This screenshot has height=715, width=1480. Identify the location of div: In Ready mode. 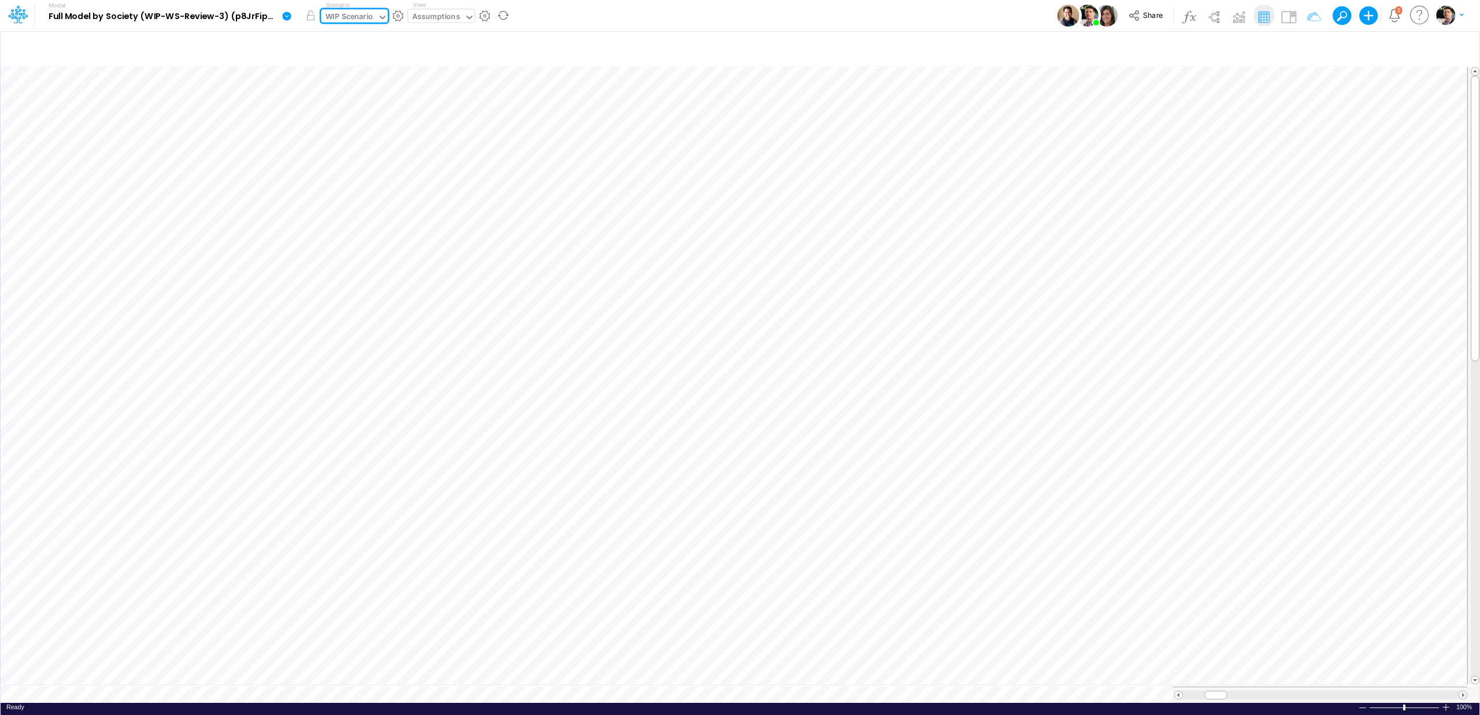
(15, 707).